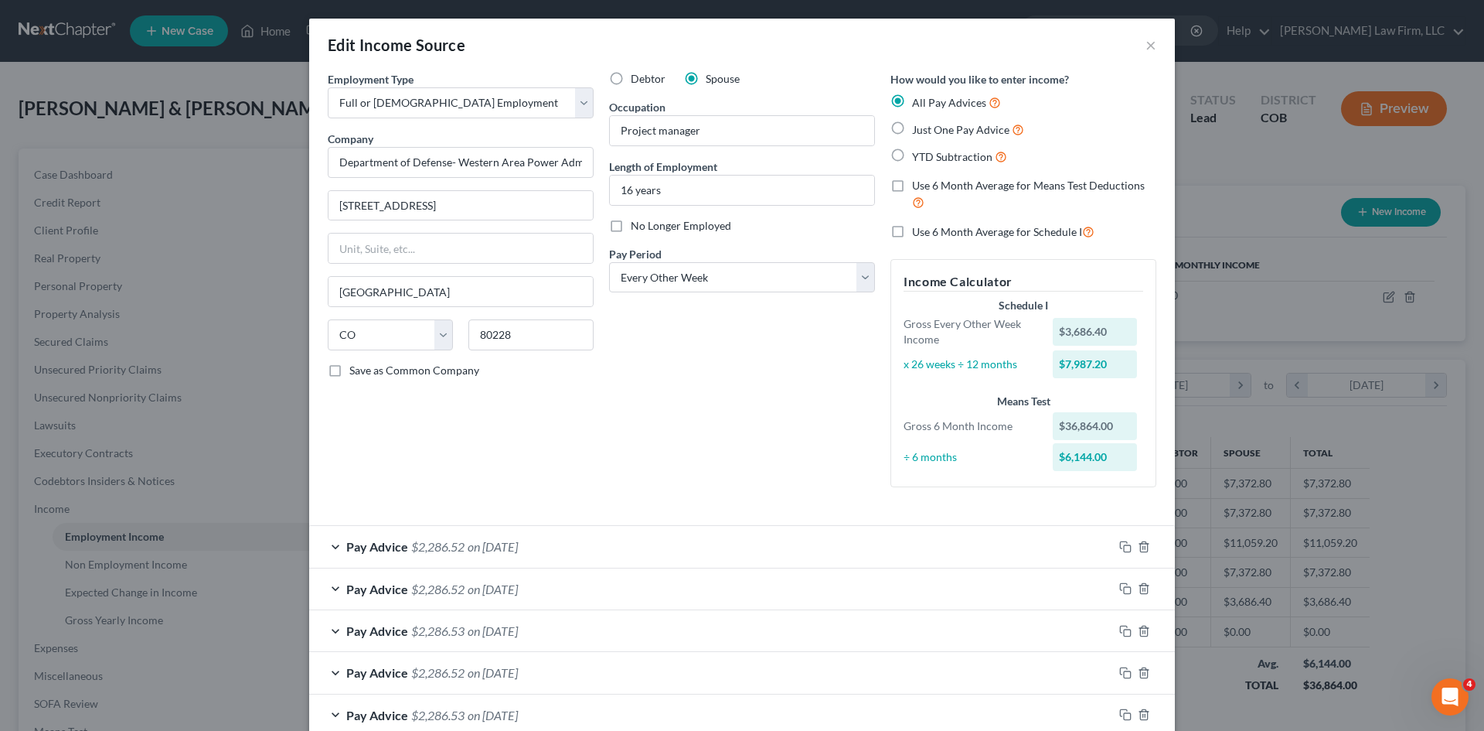 This screenshot has height=731, width=1484. Describe the element at coordinates (397, 45) in the screenshot. I see `div: Edit Income Source` at that location.